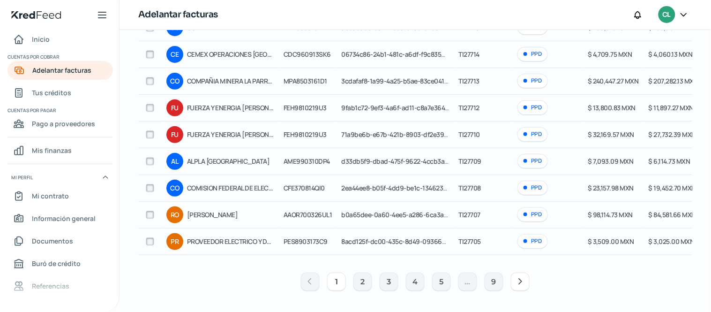 Image resolution: width=711 pixels, height=312 pixels. Describe the element at coordinates (672, 241) in the screenshot. I see `span: $ 3,025.00 MXN` at that location.